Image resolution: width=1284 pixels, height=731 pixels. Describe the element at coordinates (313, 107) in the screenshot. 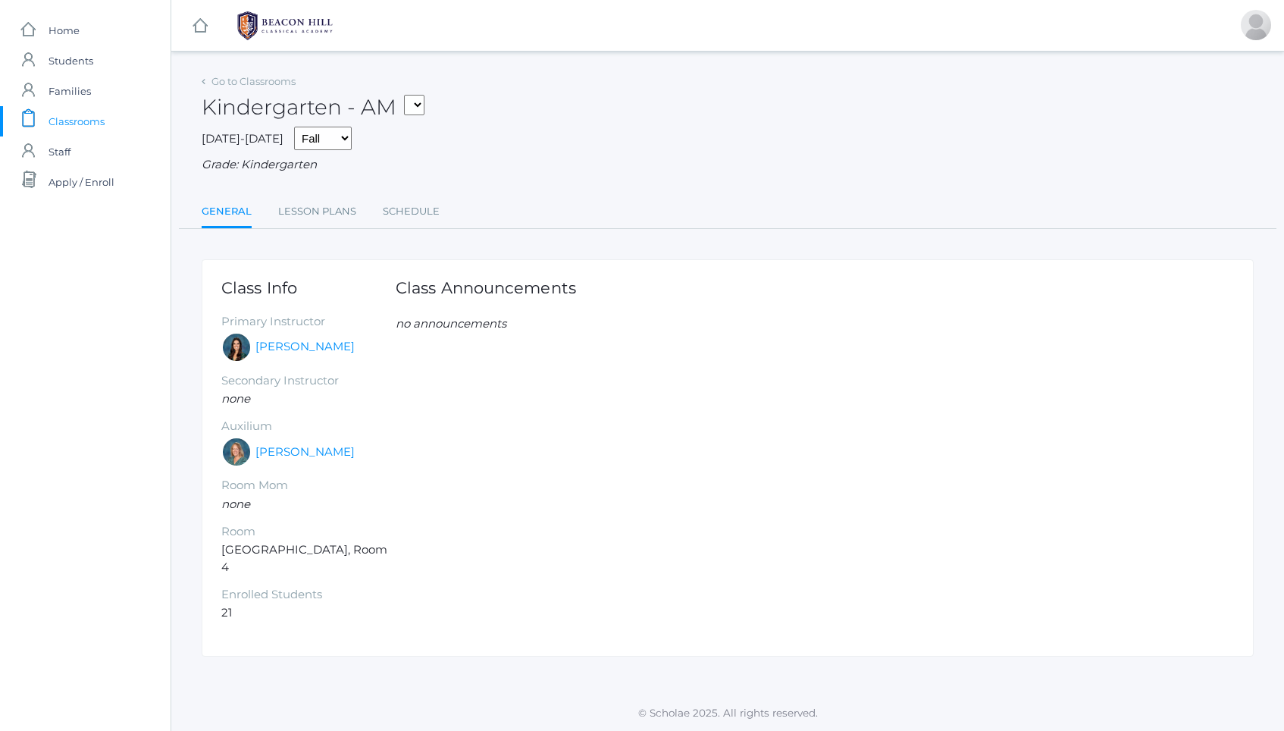

I see `h2: Kindergarten - AM` at that location.